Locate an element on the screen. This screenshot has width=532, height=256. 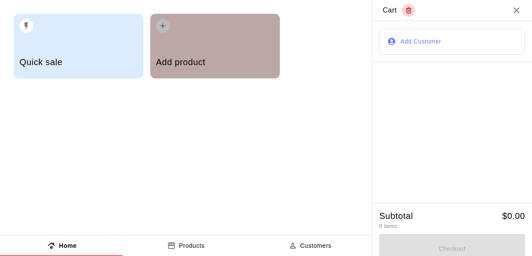
p: Products is located at coordinates (192, 246).